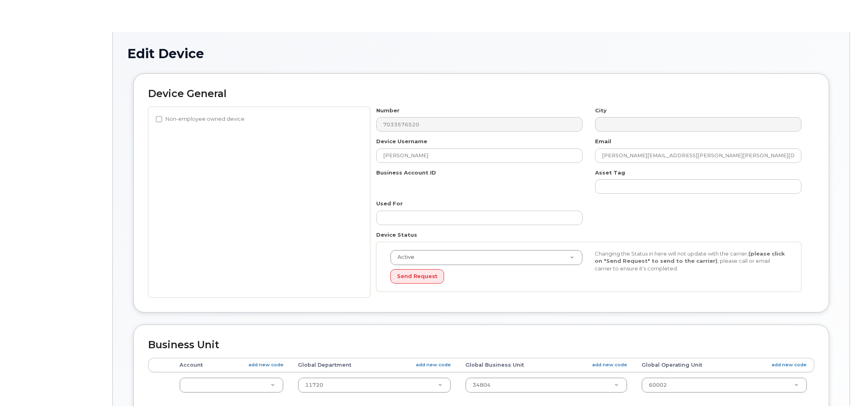  I want to click on th: Global Business Unit, so click(546, 365).